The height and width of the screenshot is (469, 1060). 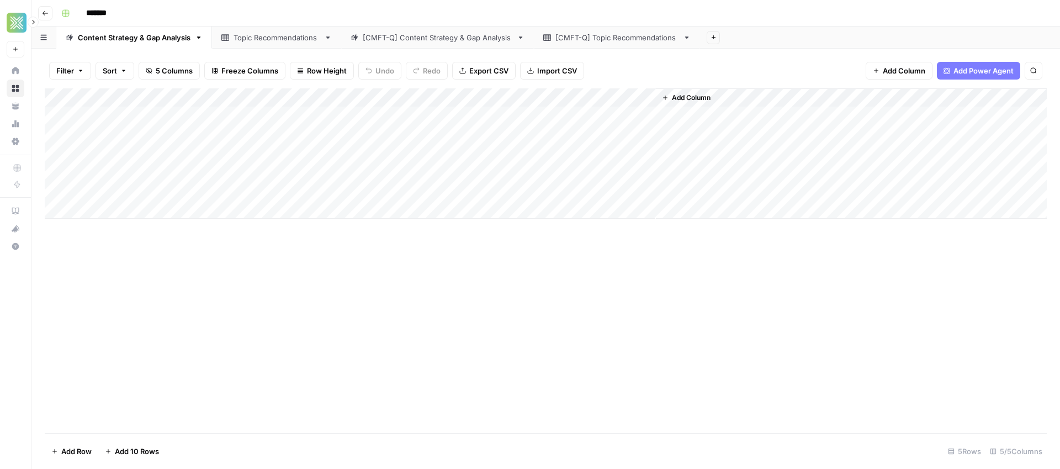 What do you see at coordinates (978, 71) in the screenshot?
I see `button: Add Power Agent` at bounding box center [978, 71].